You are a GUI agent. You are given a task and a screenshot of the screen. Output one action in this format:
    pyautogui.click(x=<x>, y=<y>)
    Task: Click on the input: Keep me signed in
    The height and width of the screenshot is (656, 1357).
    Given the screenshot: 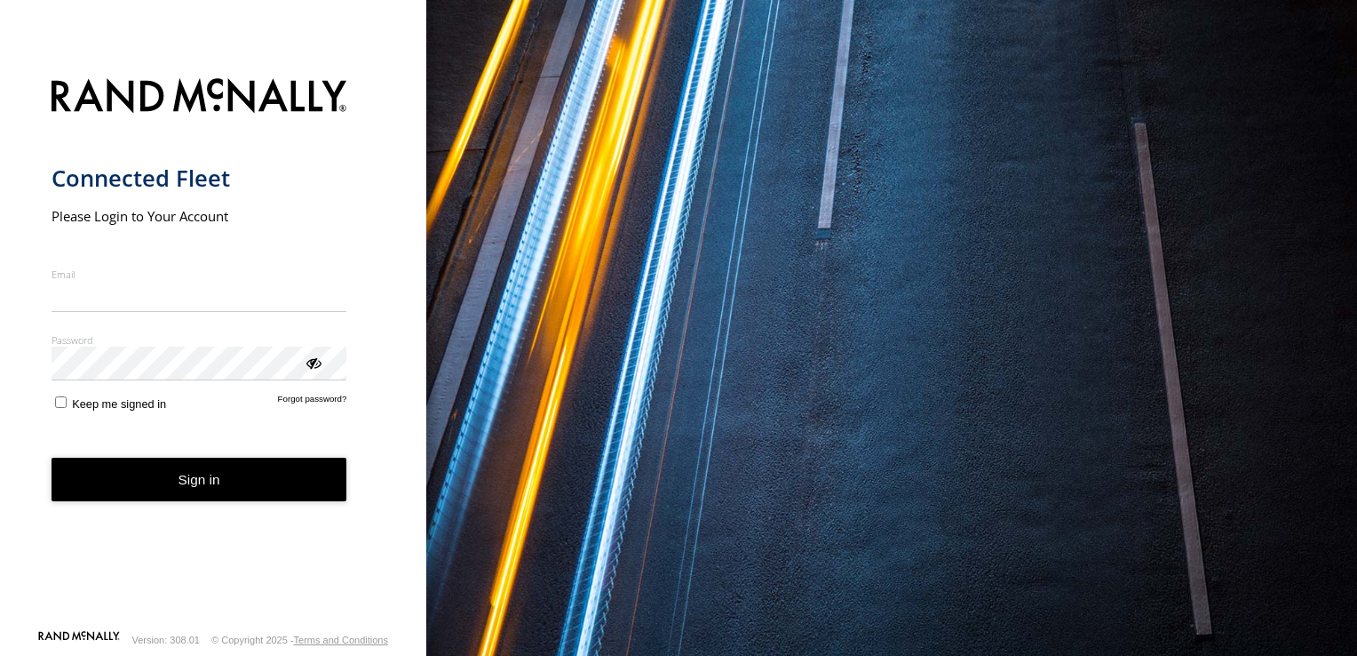 What is the action you would take?
    pyautogui.click(x=60, y=402)
    